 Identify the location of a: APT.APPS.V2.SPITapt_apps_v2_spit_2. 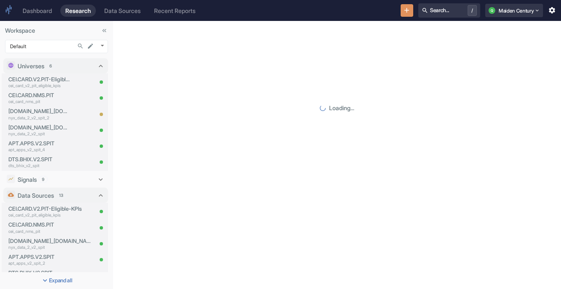
(50, 259).